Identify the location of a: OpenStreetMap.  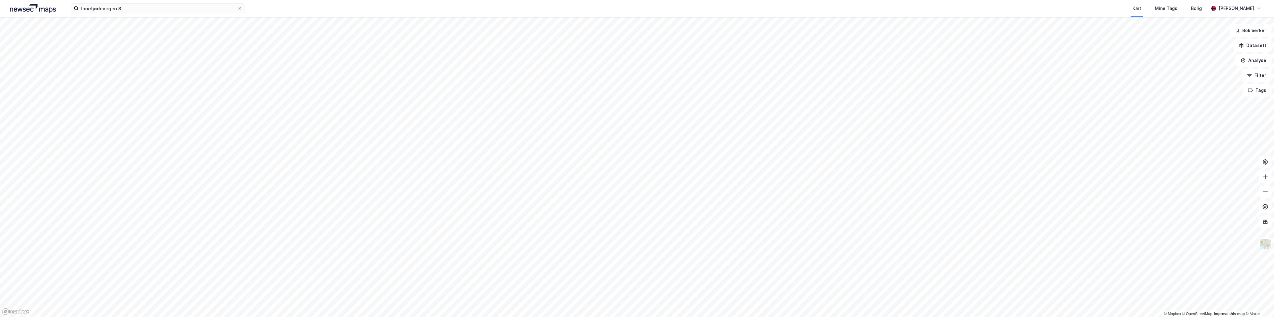
(1197, 314).